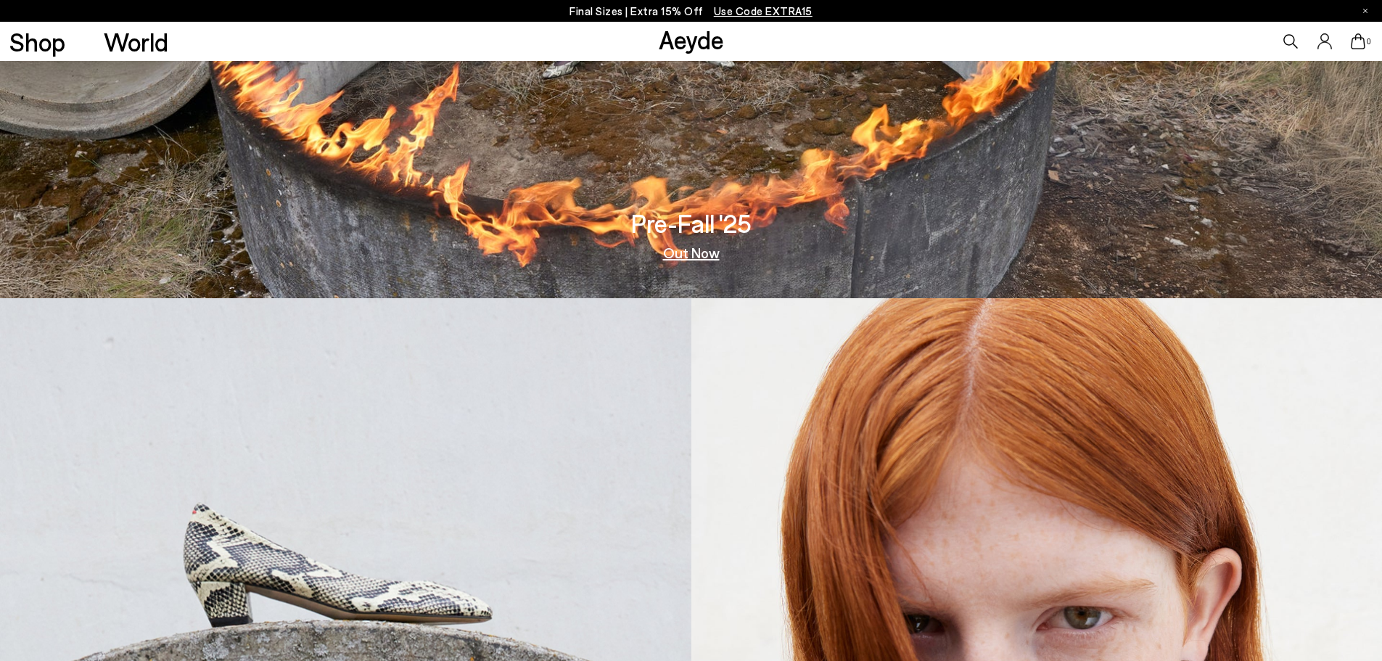  What do you see at coordinates (1369, 41) in the screenshot?
I see `span: 0` at bounding box center [1369, 41].